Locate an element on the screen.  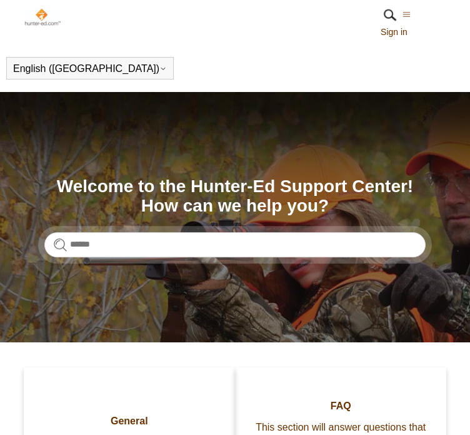
input: Search is located at coordinates (235, 244).